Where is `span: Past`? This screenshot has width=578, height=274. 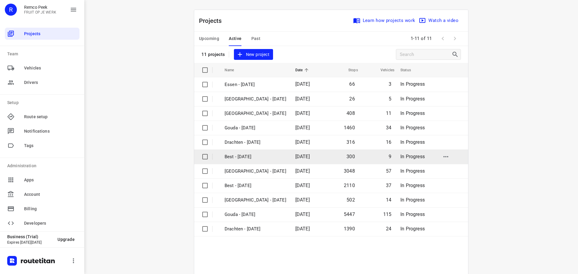
span: Past is located at coordinates (256, 39).